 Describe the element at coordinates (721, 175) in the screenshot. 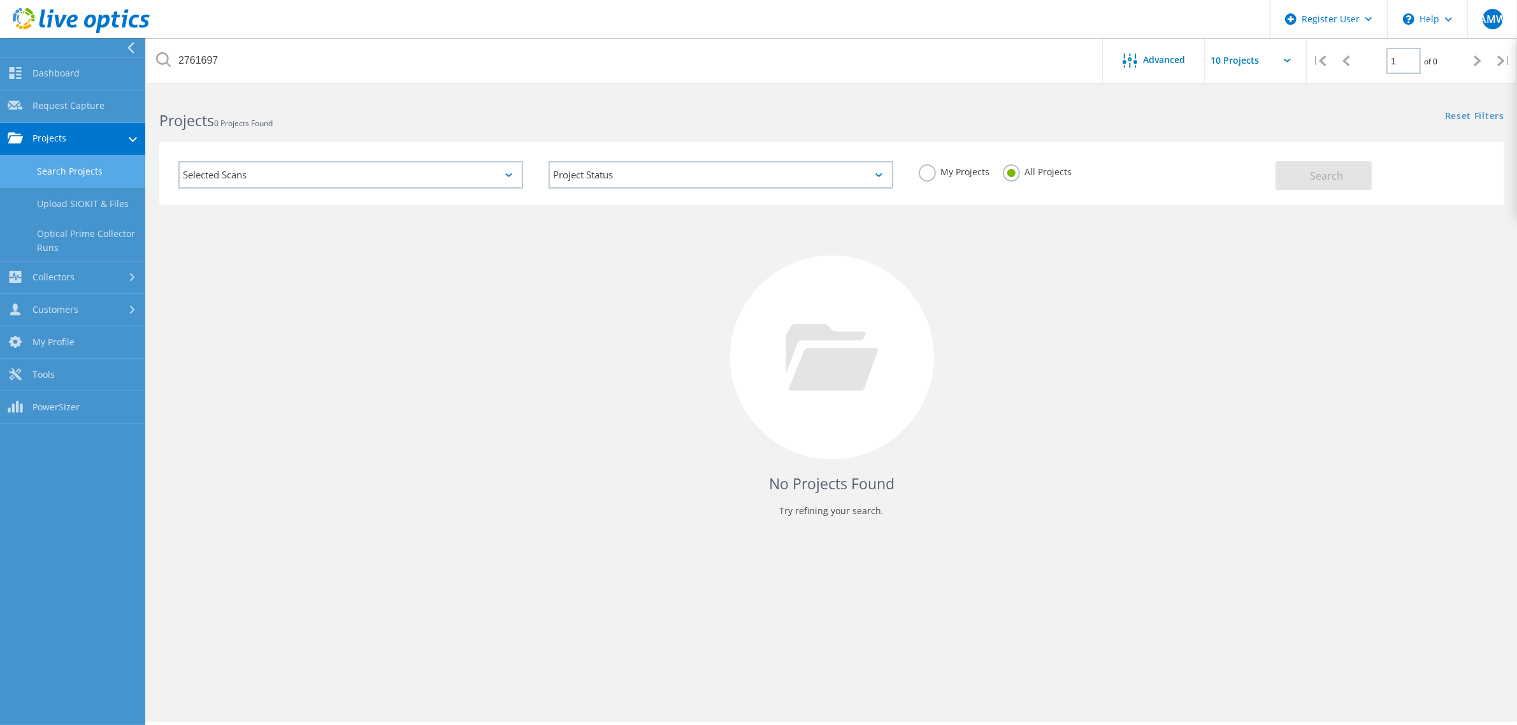

I see `div: Project Status` at that location.